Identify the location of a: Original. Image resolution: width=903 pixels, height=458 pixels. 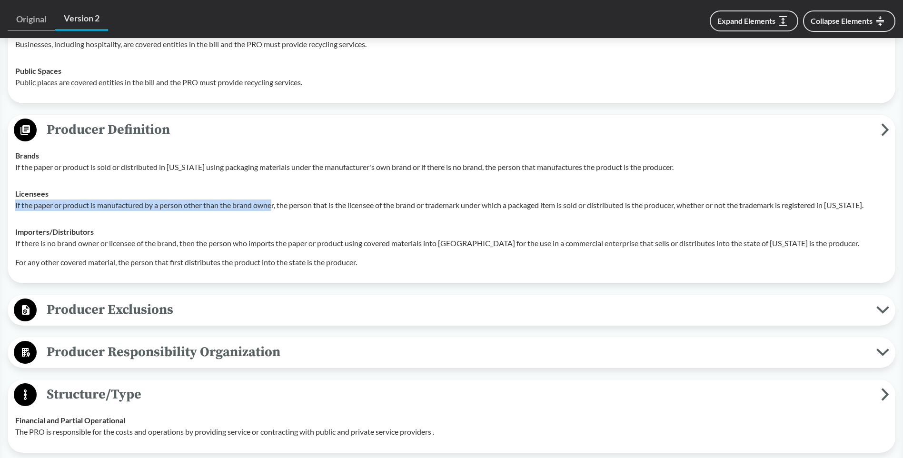
(31, 20).